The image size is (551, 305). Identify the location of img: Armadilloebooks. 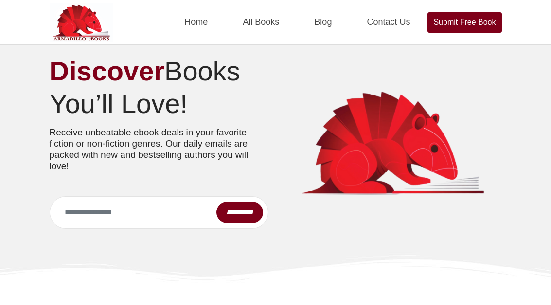
(81, 22).